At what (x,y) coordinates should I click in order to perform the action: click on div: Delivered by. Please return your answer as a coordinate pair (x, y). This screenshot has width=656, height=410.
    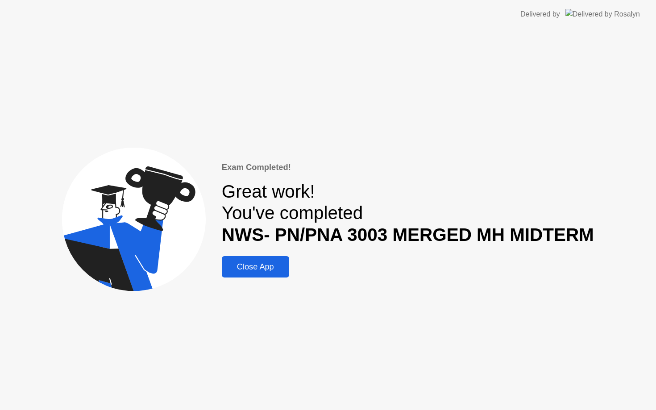
    Looking at the image, I should click on (540, 14).